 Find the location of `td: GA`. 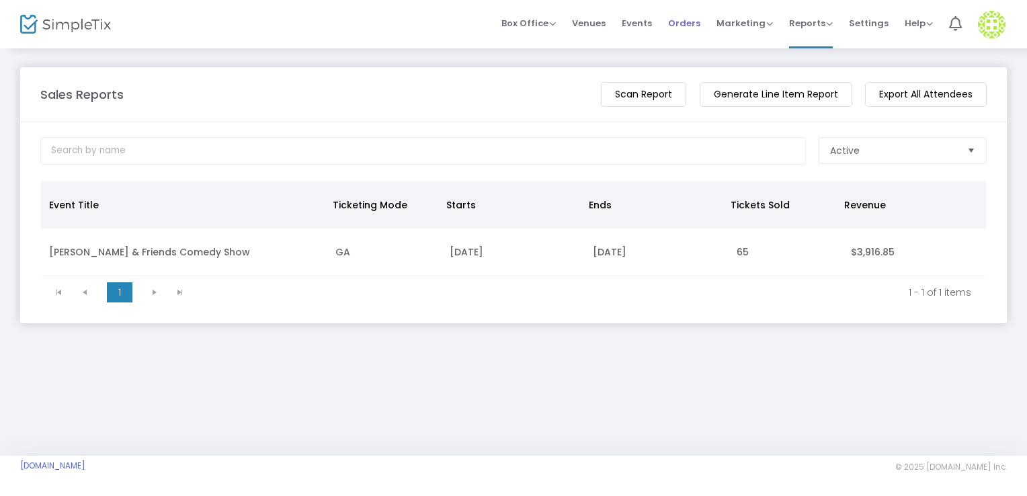

td: GA is located at coordinates (384, 252).